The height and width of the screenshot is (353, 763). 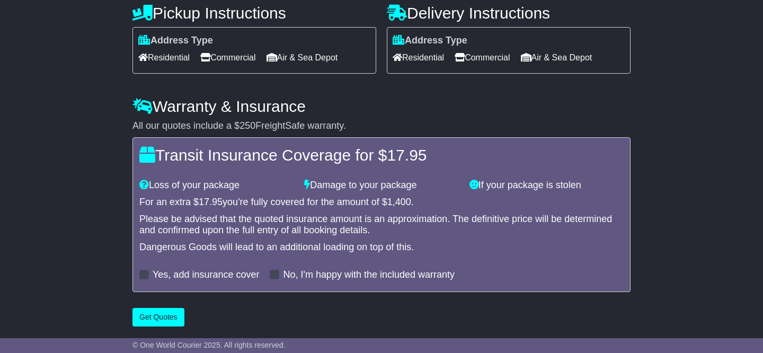 What do you see at coordinates (382, 155) in the screenshot?
I see `h4: Transit Insurance Coverage for $` at bounding box center [382, 155].